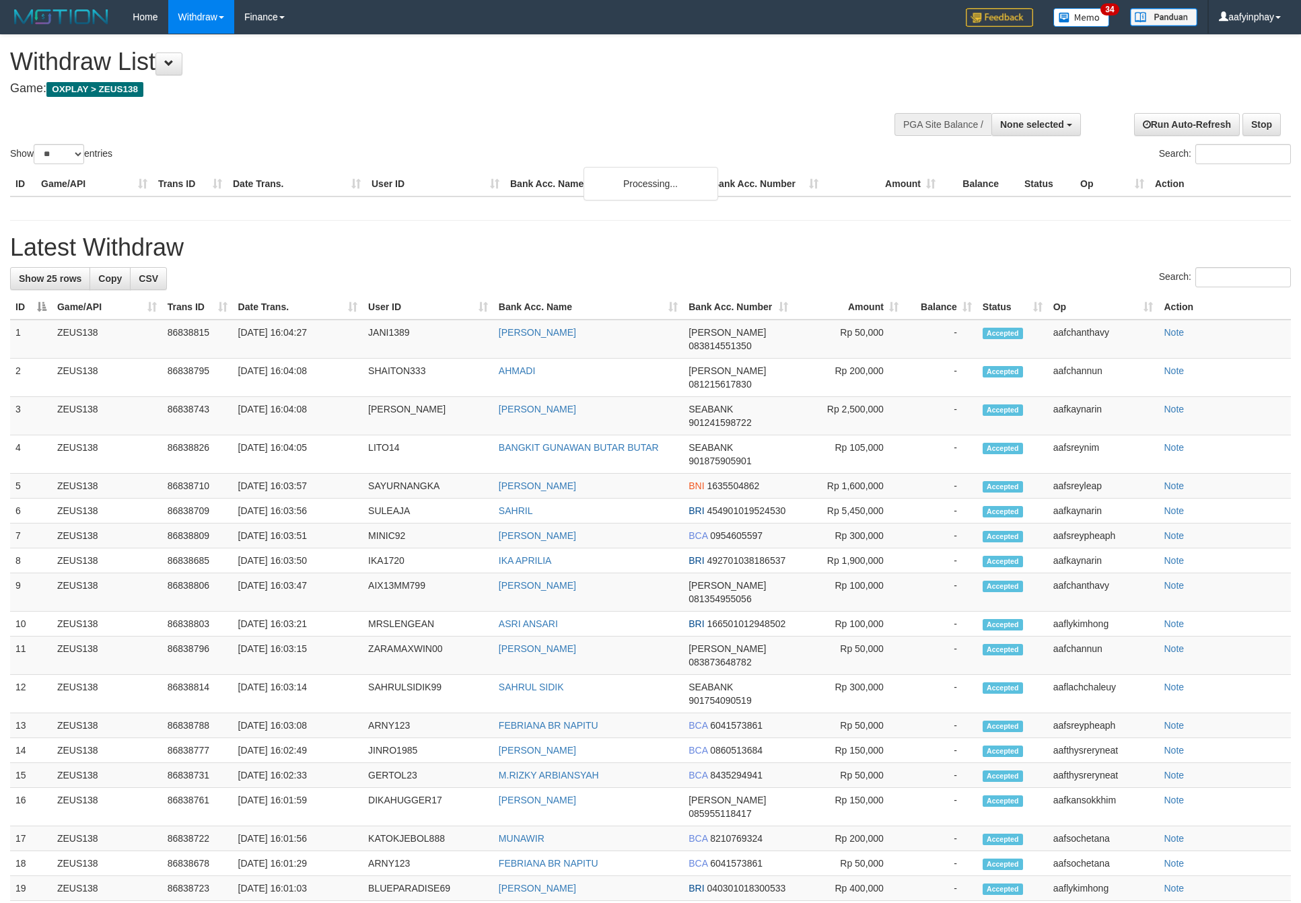 The width and height of the screenshot is (1301, 903). I want to click on td: 17, so click(31, 839).